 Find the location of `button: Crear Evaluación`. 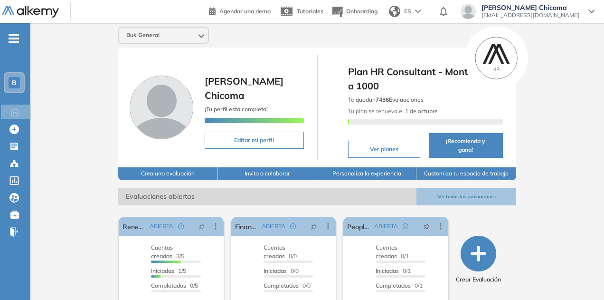

button: Crear Evaluación is located at coordinates (478, 259).